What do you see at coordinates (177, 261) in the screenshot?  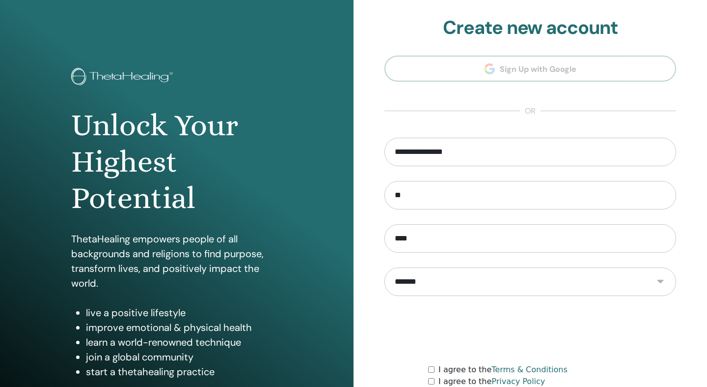 I see `p: ThetaHealing empowers people of all backgrounds and religions to find purpose, transform lives, a...` at bounding box center [177, 261].